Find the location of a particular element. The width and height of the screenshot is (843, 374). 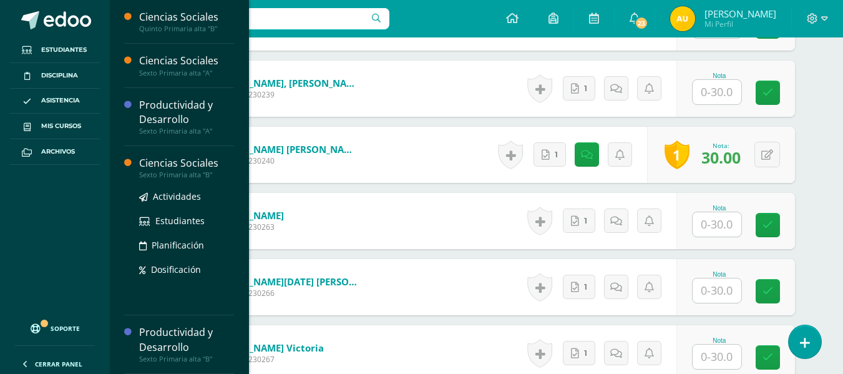

a: Ciencias SocialesSexto Primaria alta "A" is located at coordinates (187, 65).